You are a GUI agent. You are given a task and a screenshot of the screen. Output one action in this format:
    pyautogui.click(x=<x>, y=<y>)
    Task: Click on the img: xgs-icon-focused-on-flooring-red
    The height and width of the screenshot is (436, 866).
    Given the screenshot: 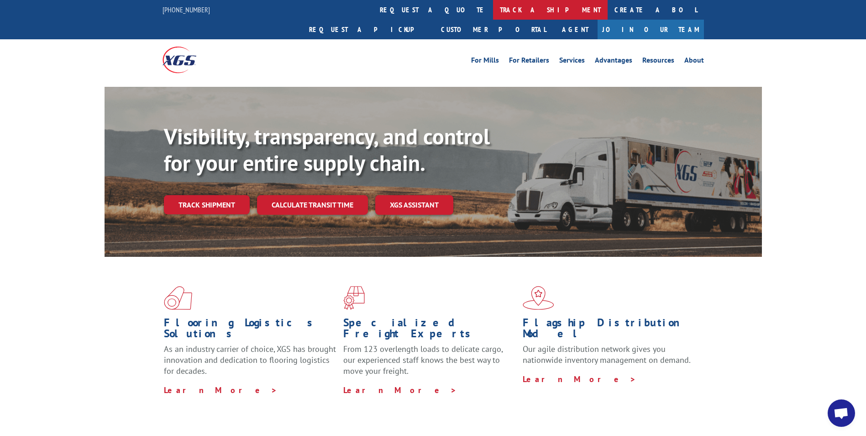 What is the action you would take?
    pyautogui.click(x=354, y=298)
    